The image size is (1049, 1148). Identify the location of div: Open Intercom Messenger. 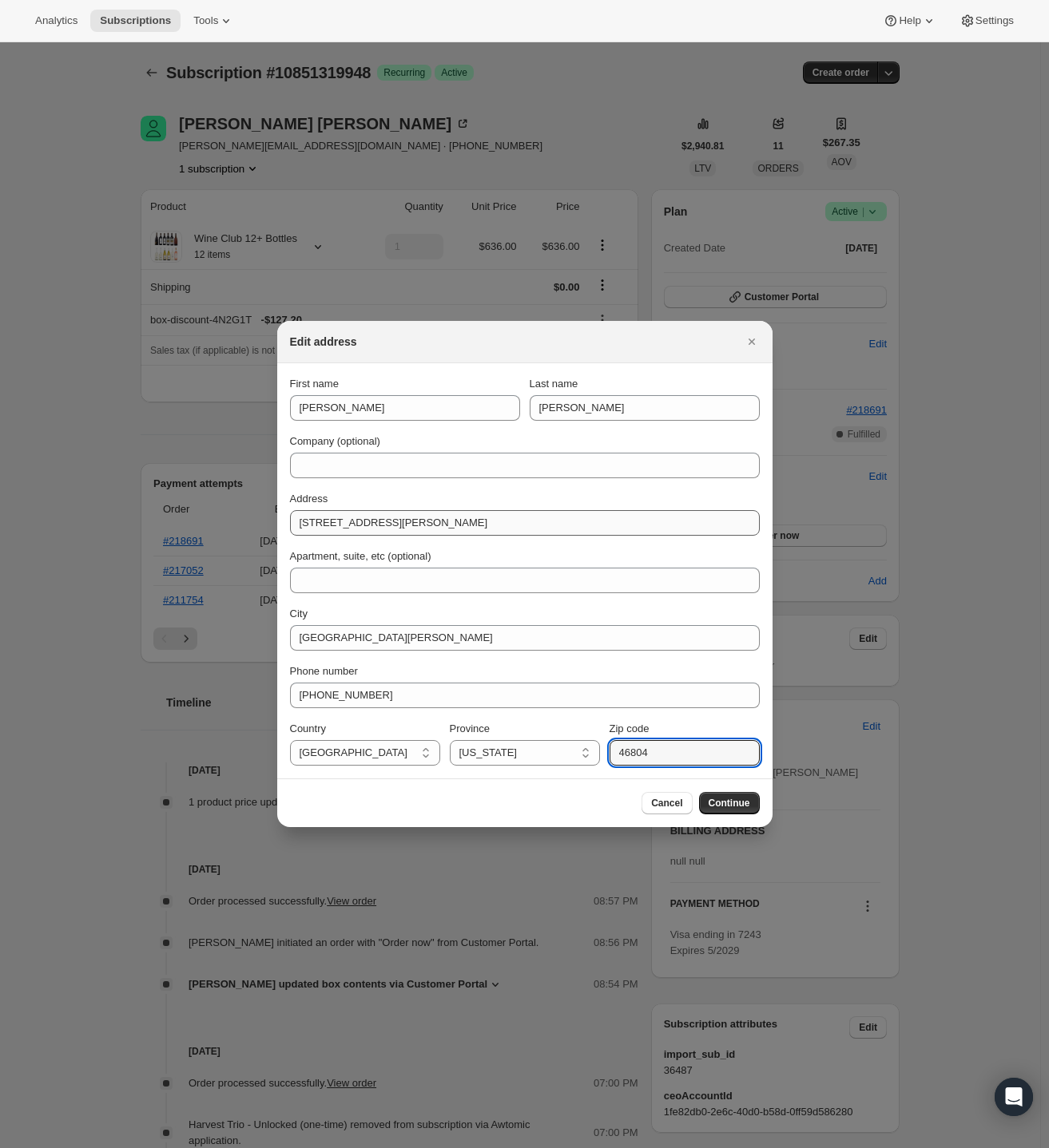
(1014, 1097).